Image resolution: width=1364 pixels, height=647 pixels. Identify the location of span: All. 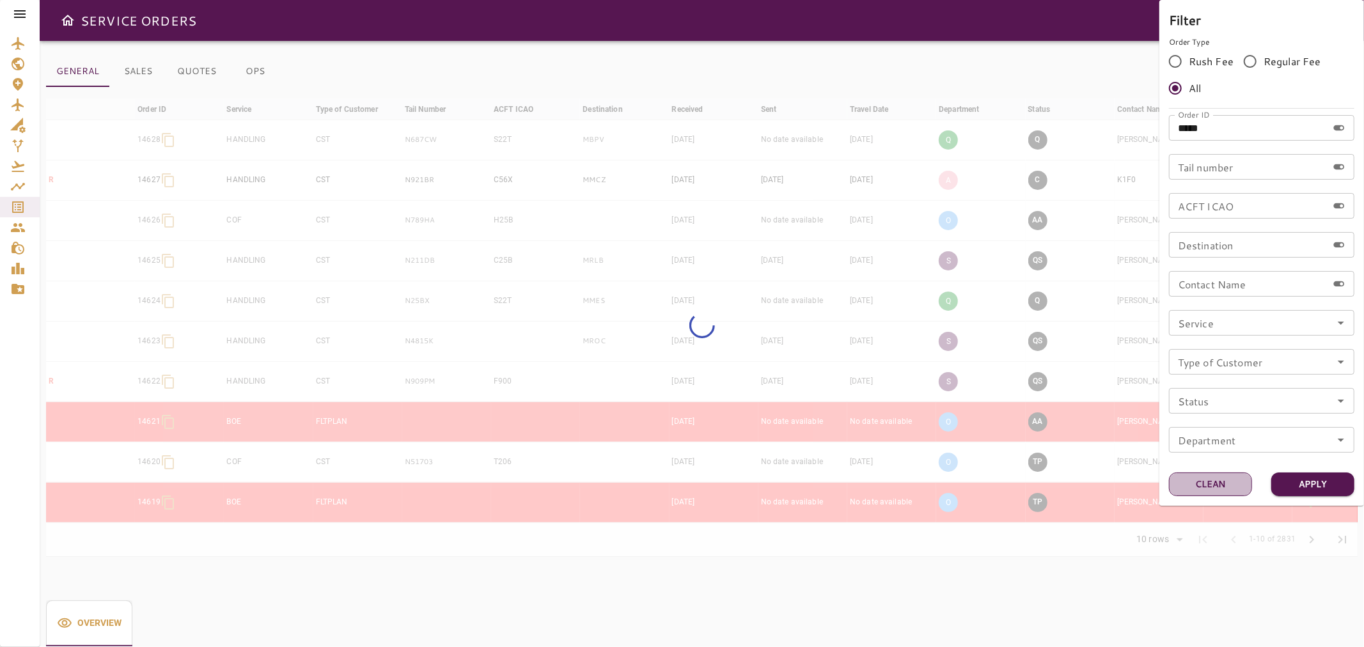
(1195, 88).